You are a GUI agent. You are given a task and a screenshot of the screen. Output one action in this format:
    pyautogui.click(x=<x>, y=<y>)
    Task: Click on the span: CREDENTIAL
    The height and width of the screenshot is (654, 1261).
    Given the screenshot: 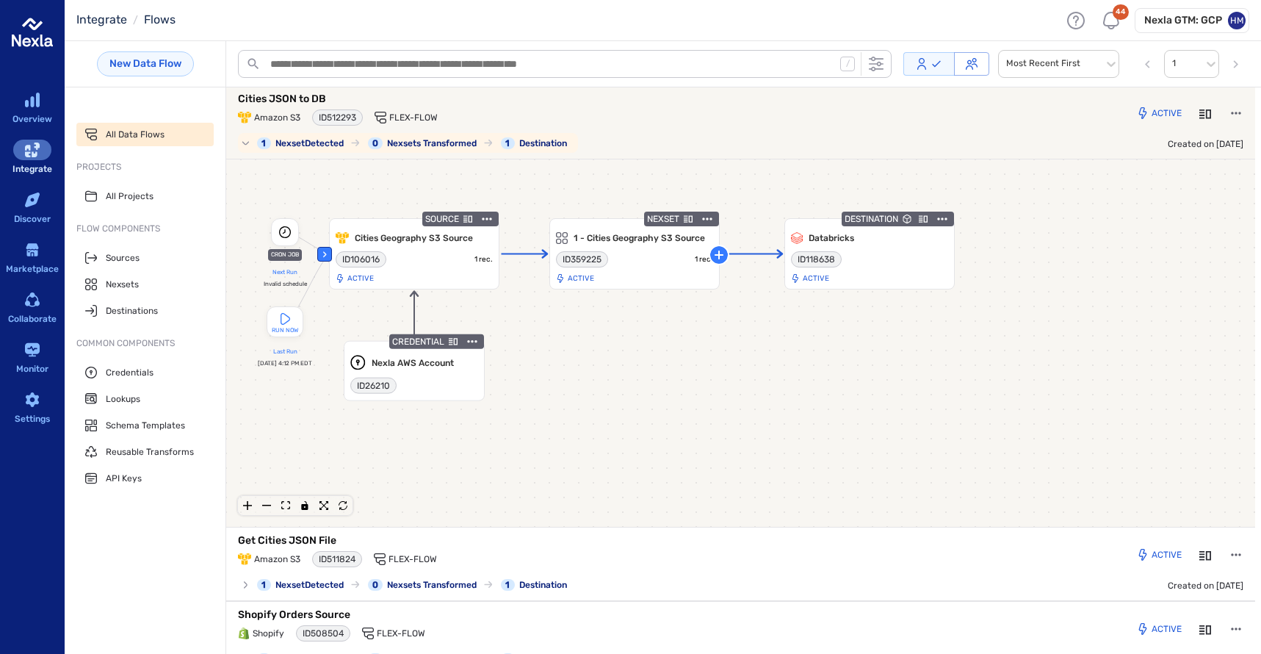 What is the action you would take?
    pyautogui.click(x=418, y=342)
    